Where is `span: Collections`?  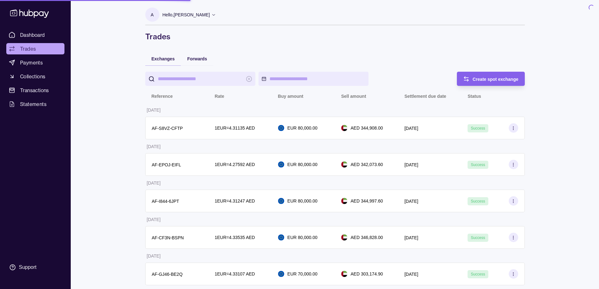 span: Collections is located at coordinates (33, 76).